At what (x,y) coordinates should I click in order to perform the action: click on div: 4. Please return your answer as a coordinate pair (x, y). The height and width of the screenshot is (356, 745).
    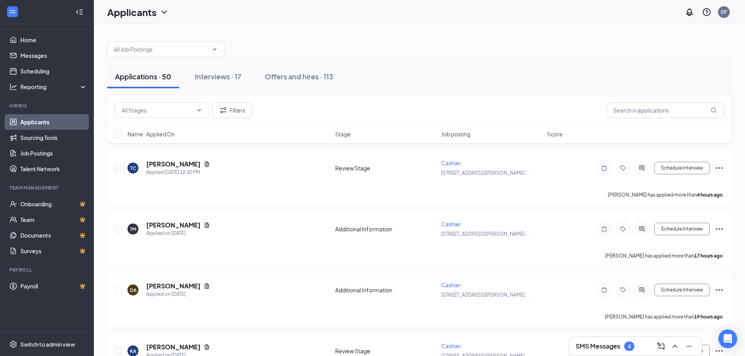
    Looking at the image, I should click on (629, 346).